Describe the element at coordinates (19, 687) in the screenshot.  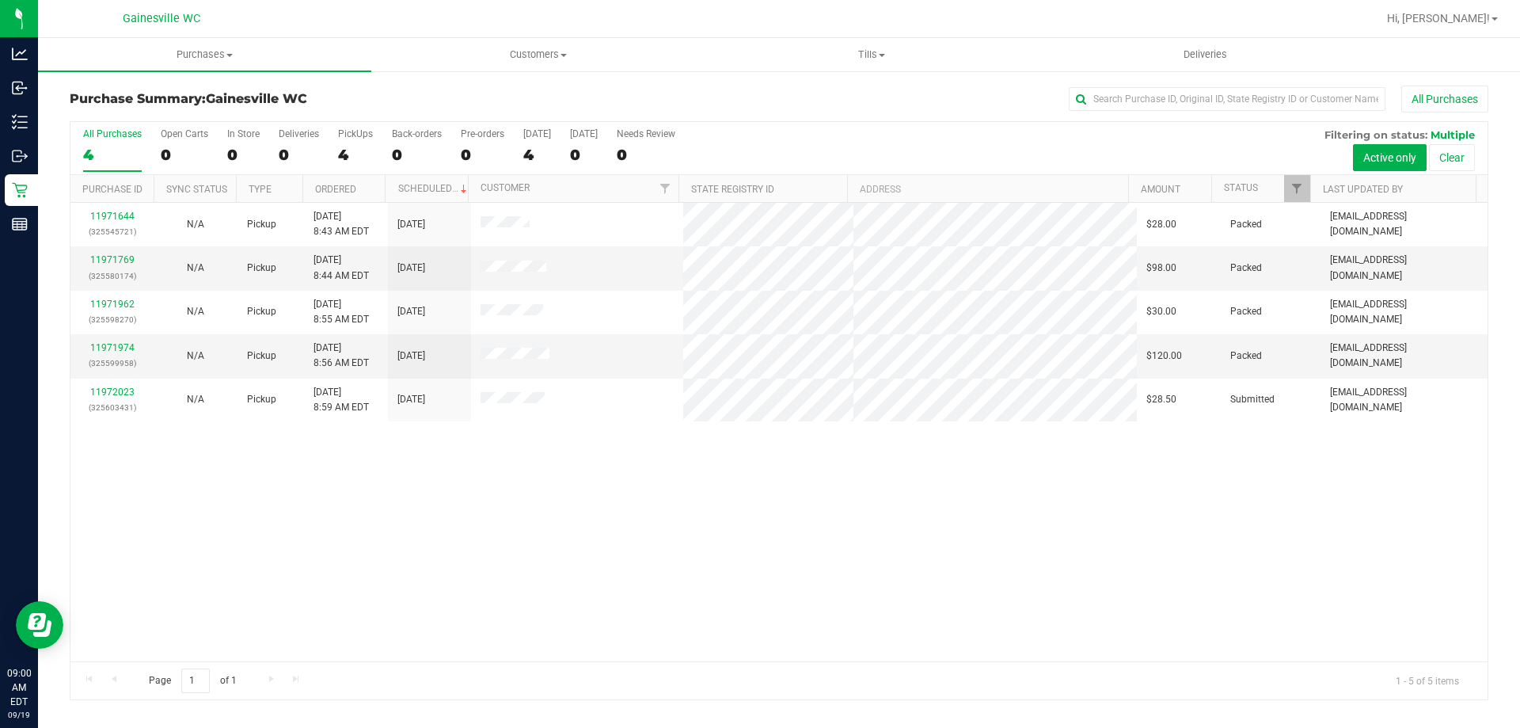
I see `p: 09:00 AM EDT` at that location.